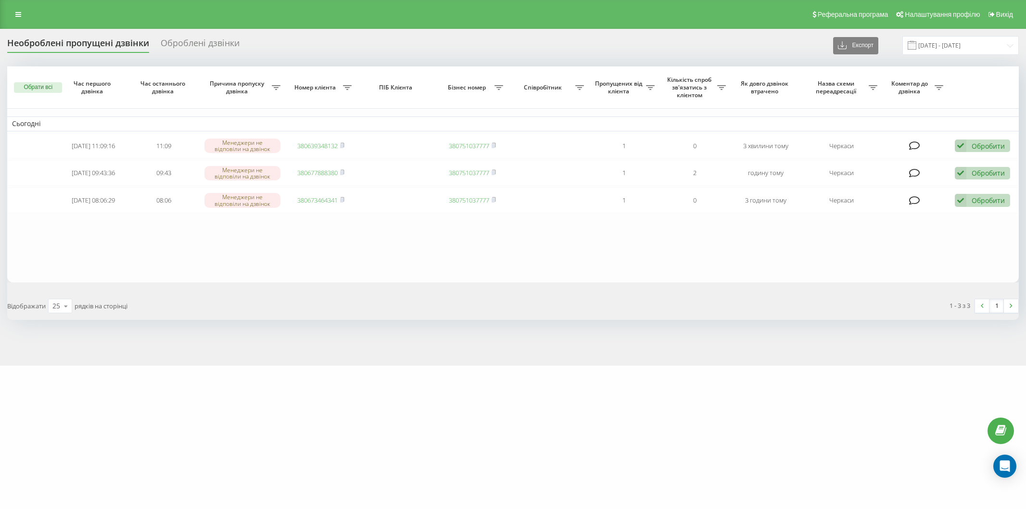 Image resolution: width=1026 pixels, height=509 pixels. What do you see at coordinates (690, 87) in the screenshot?
I see `span: Кількість спроб зв'язатись з клієнтом` at bounding box center [690, 87].